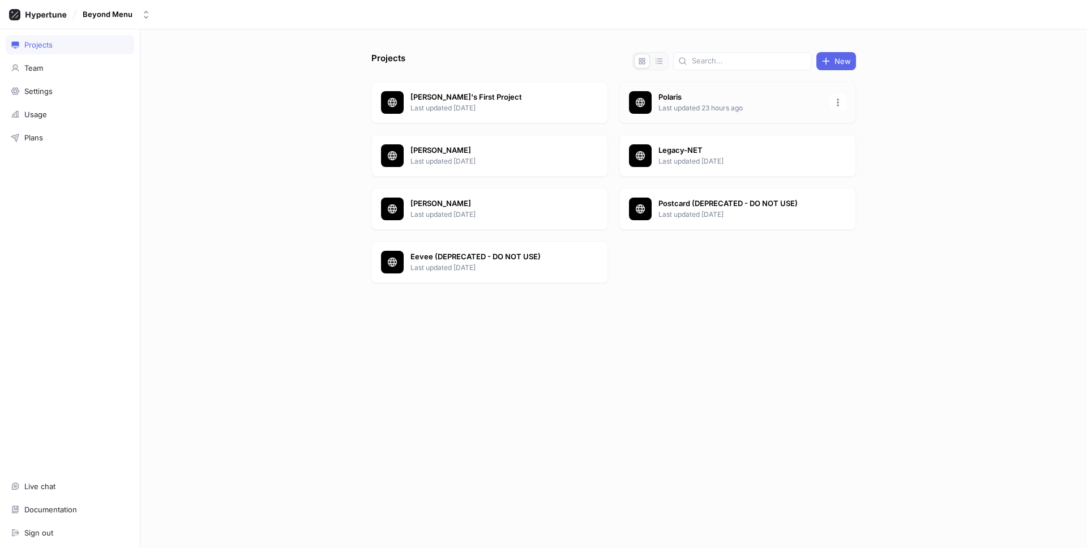 The width and height of the screenshot is (1087, 548). What do you see at coordinates (38, 91) in the screenshot?
I see `div: Settings` at bounding box center [38, 91].